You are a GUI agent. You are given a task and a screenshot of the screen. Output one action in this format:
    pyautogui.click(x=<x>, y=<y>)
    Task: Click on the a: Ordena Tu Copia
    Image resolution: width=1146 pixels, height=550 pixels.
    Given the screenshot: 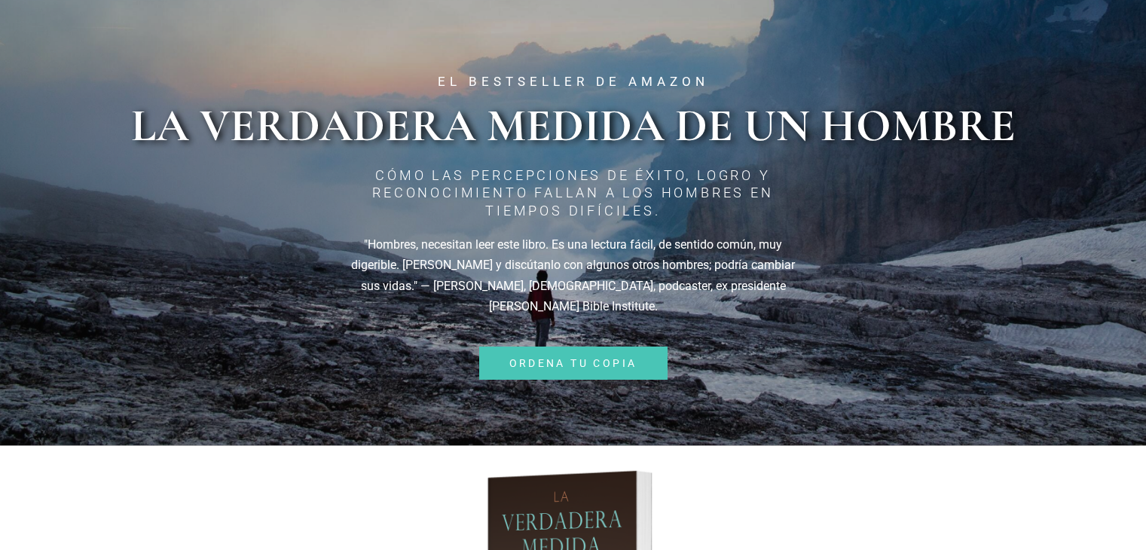 What is the action you would take?
    pyautogui.click(x=574, y=363)
    